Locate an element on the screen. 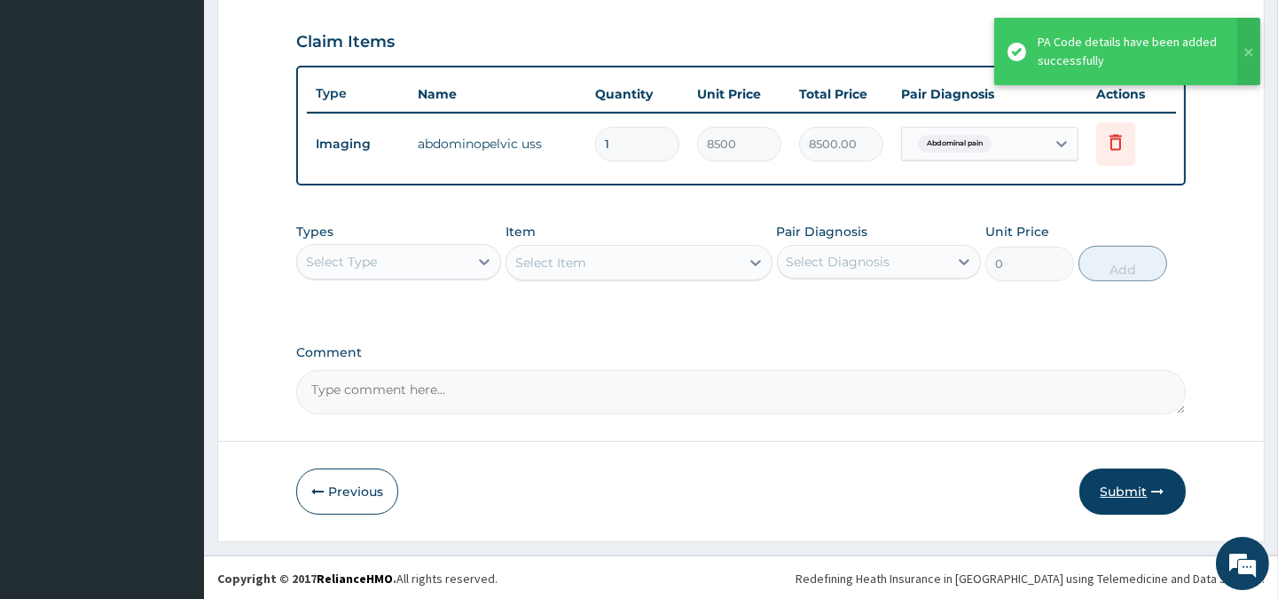  label: Types is located at coordinates (315, 232).